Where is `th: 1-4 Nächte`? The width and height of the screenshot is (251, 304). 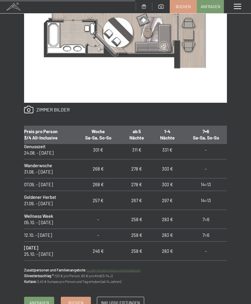
th: 1-4 Nächte is located at coordinates (168, 134).